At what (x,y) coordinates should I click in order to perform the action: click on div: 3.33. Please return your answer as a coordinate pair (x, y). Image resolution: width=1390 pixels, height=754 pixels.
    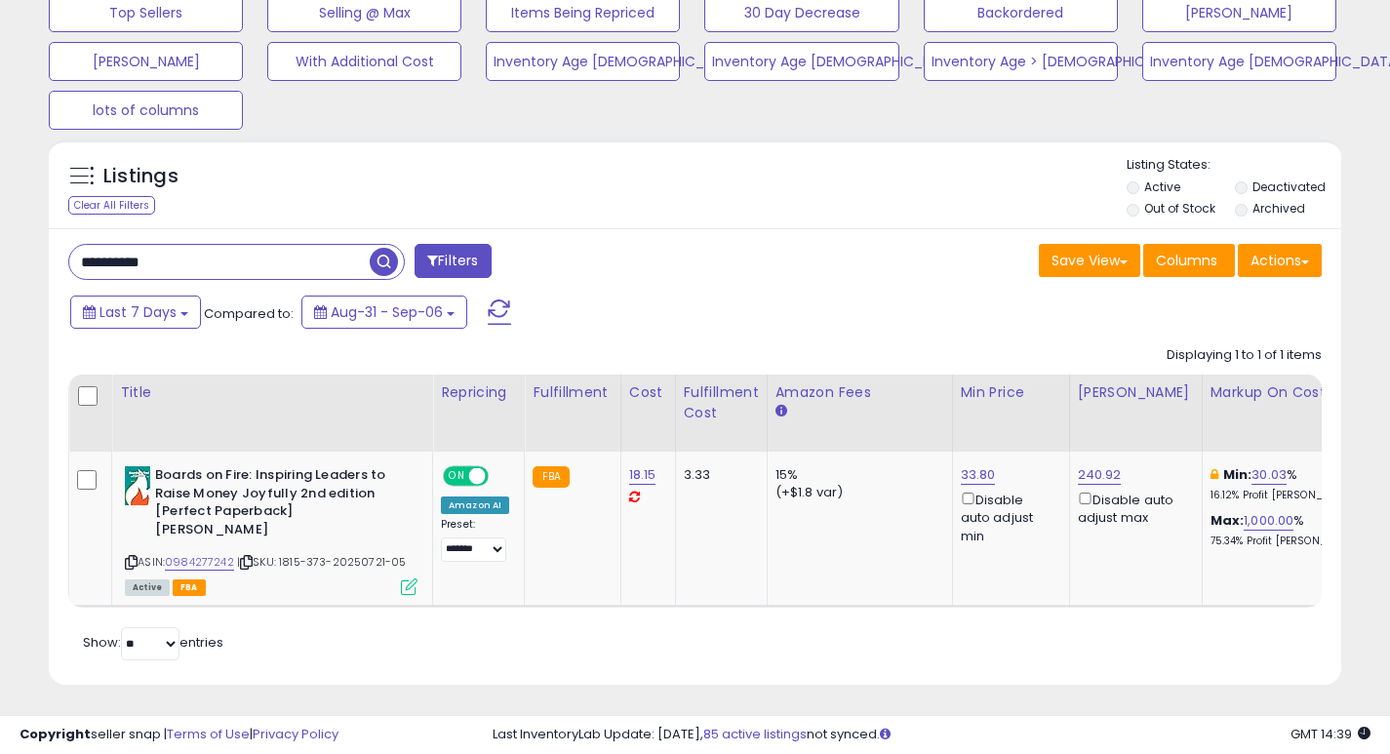
    Looking at the image, I should click on (718, 475).